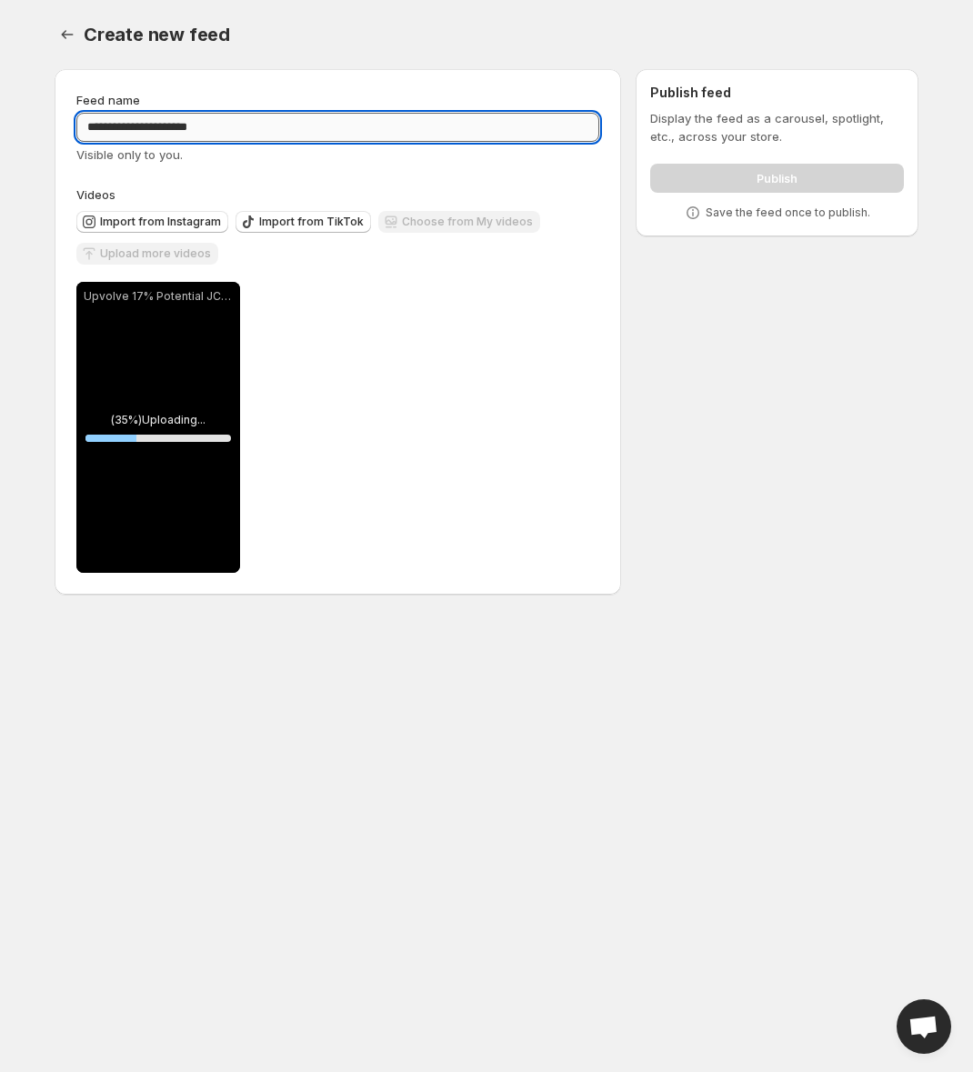 The width and height of the screenshot is (973, 1072). I want to click on span: Videos, so click(95, 195).